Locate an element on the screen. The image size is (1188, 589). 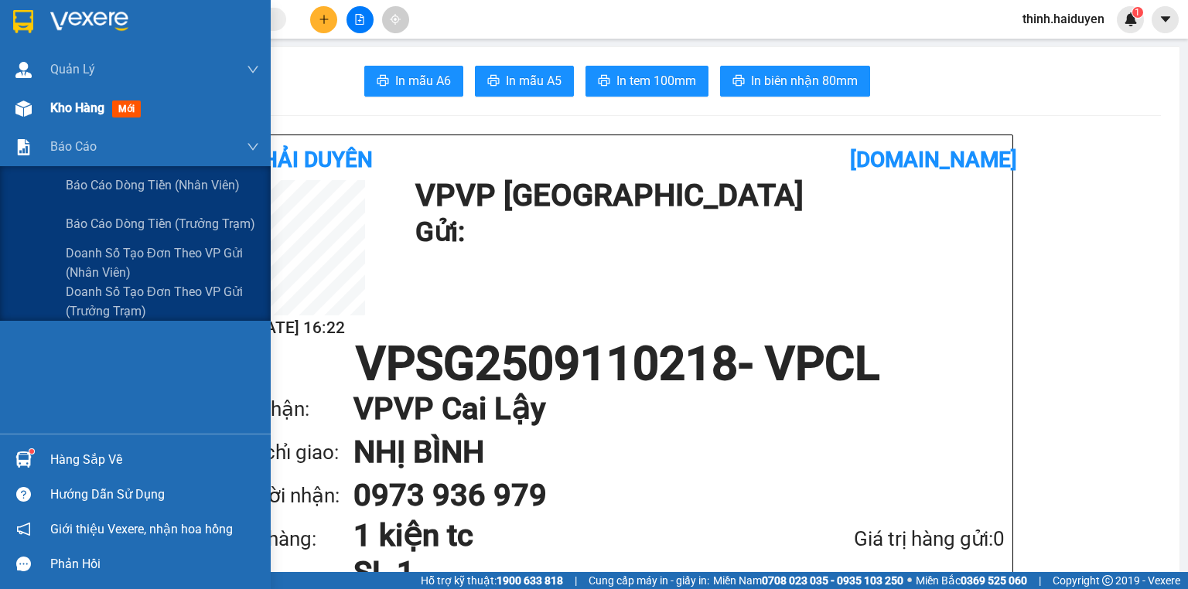
button: printerIn mẫu A5 is located at coordinates (524, 81).